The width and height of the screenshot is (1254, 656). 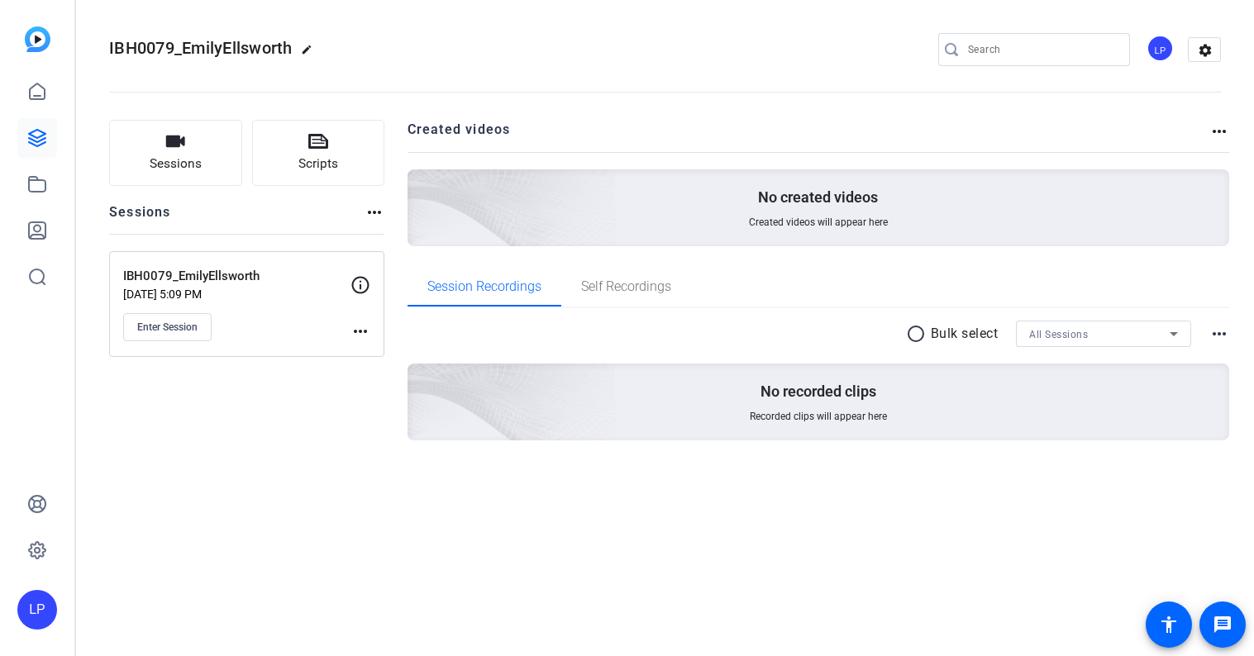 I want to click on span: All Sessions, so click(x=1058, y=335).